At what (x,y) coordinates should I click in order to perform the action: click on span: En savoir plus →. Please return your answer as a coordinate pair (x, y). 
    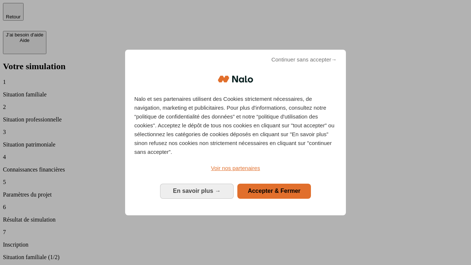
    Looking at the image, I should click on (197, 191).